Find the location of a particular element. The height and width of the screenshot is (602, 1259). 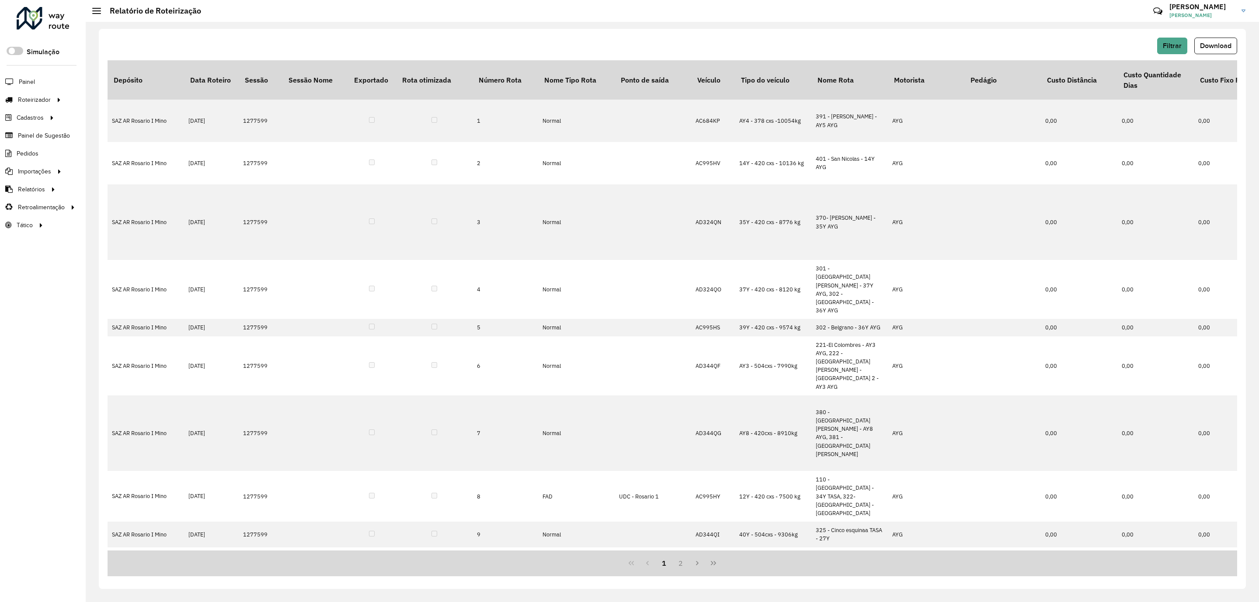

th: Data Roteiro is located at coordinates (211, 80).